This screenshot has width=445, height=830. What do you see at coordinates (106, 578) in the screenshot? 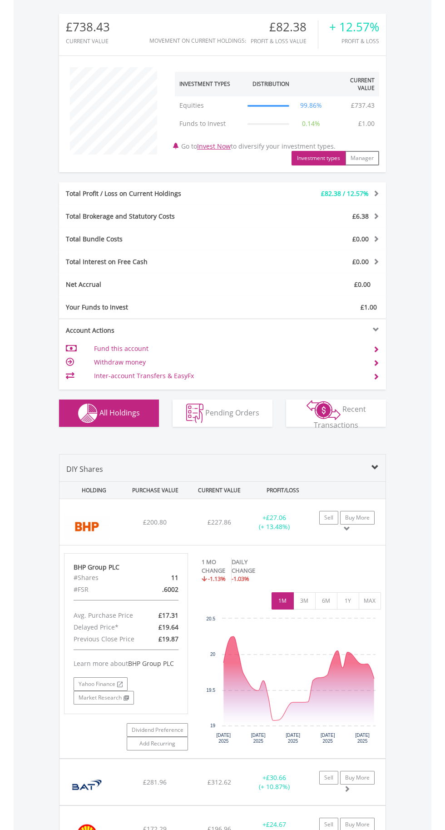
I see `div: #Shares` at bounding box center [106, 578].